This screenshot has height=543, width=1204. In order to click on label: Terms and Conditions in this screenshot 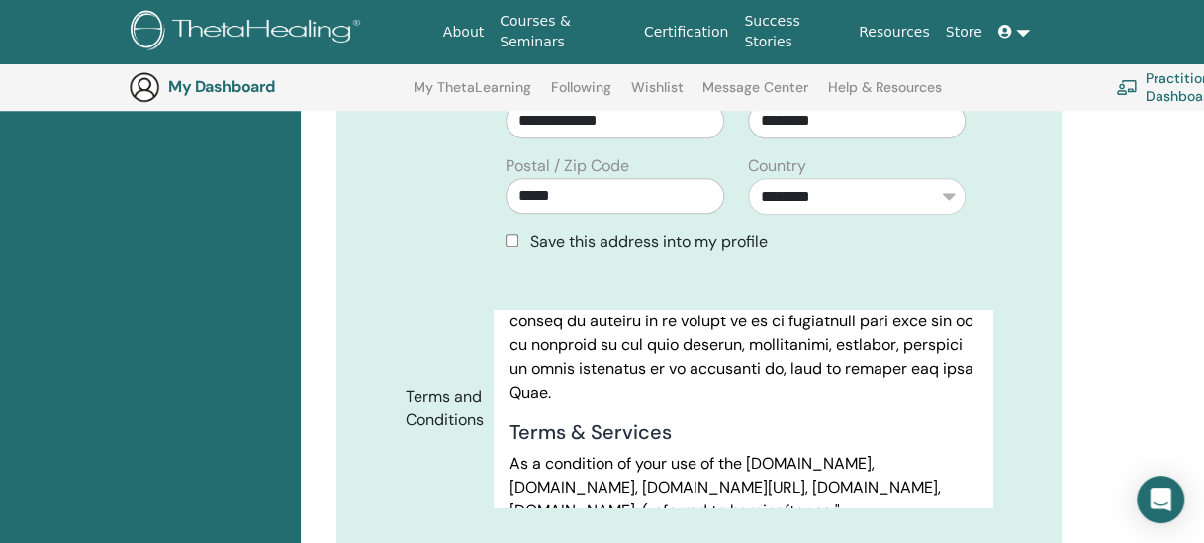, I will do `click(442, 408)`.